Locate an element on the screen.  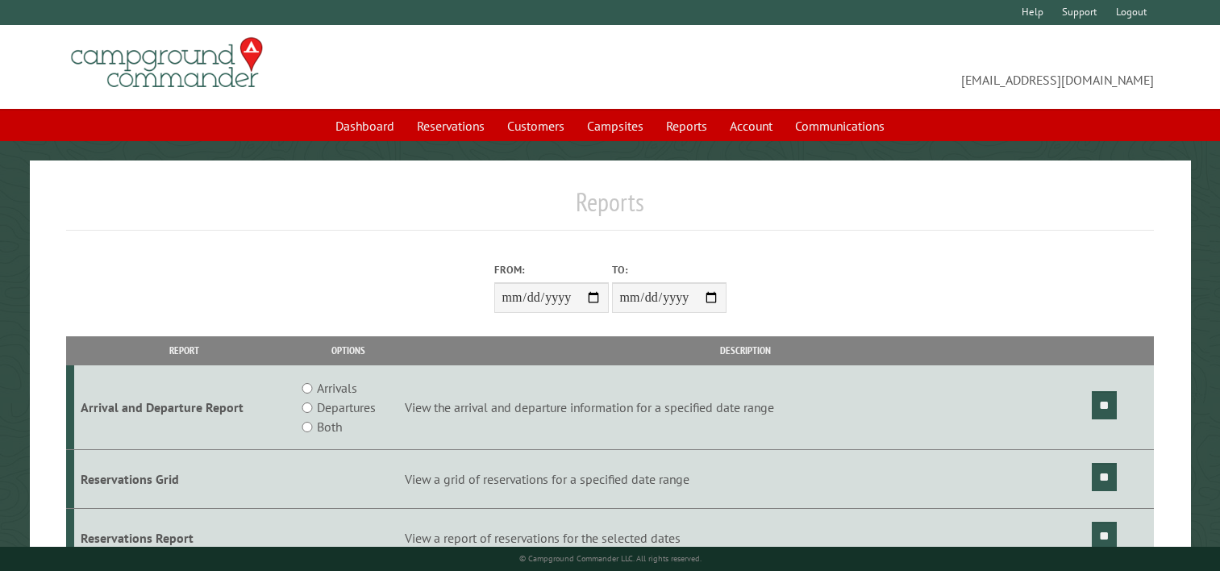
td: Reservations Grid is located at coordinates (185, 479).